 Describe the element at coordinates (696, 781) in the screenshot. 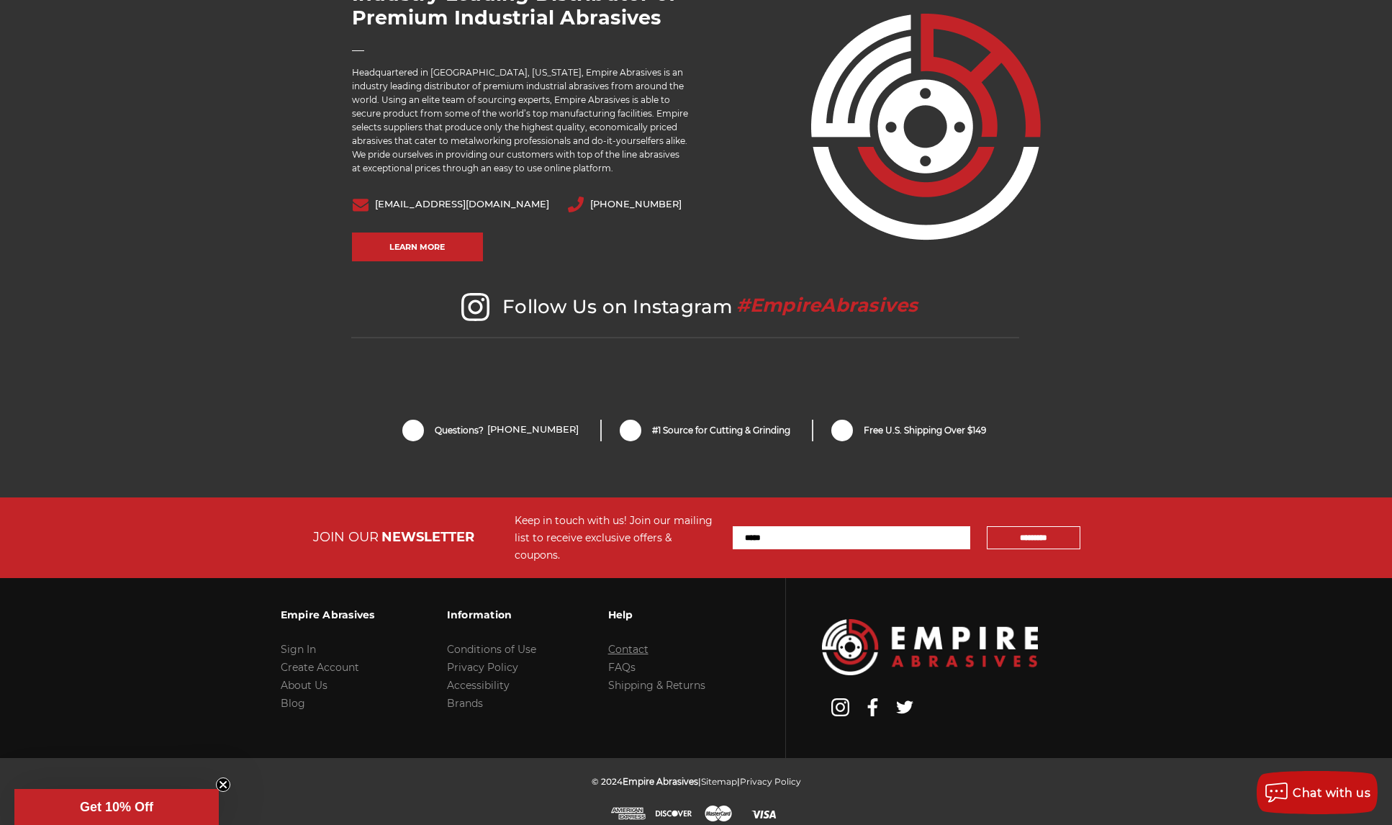

I see `p: © 2024 | |` at that location.